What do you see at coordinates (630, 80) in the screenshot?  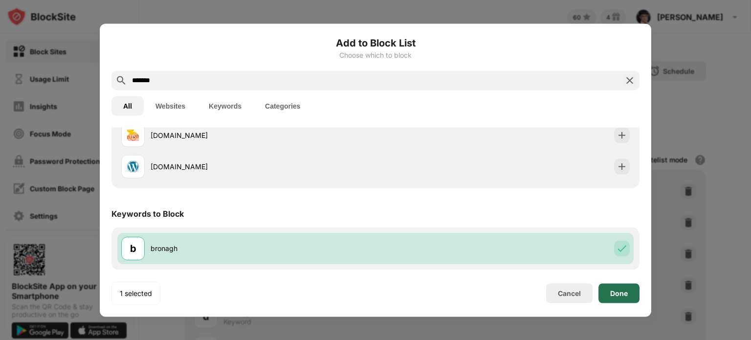 I see `img: search-close` at bounding box center [630, 80].